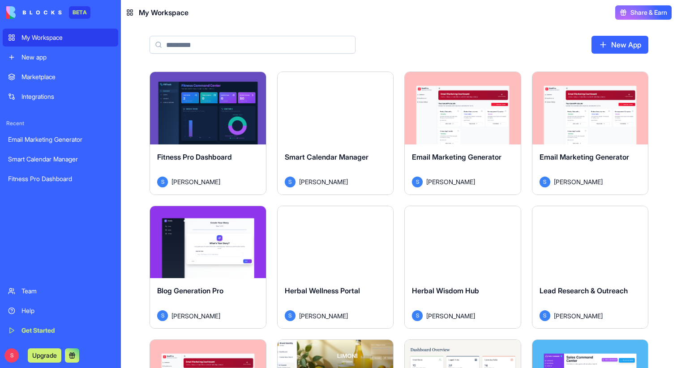  What do you see at coordinates (60, 159) in the screenshot?
I see `a: Smart Calendar Manager` at bounding box center [60, 159].